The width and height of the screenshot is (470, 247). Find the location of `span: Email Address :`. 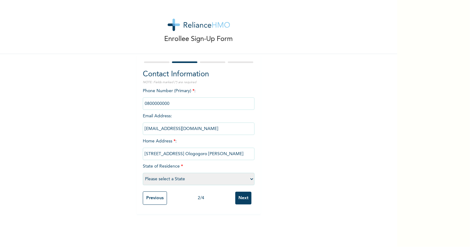

span: Email Address : is located at coordinates (198, 122).